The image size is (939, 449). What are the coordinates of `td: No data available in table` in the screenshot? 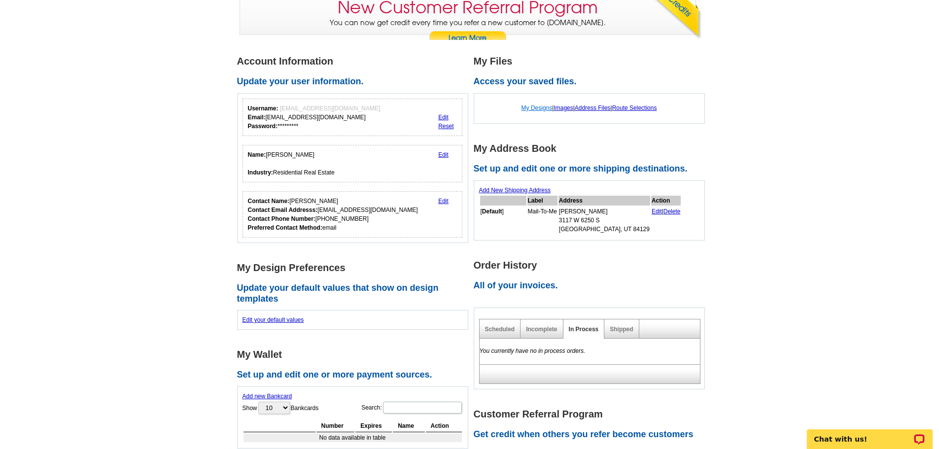 It's located at (352, 438).